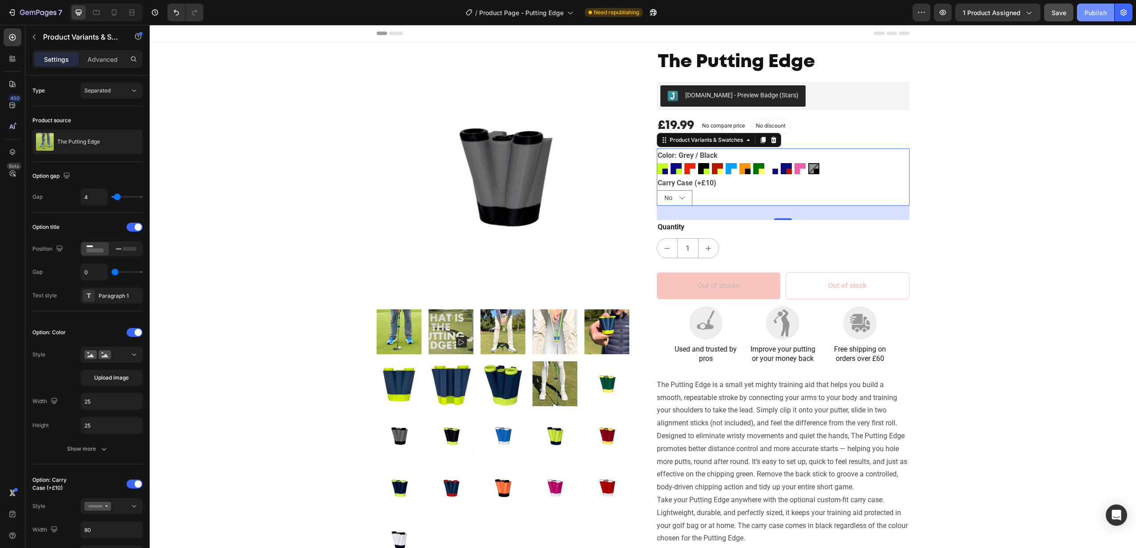  I want to click on div: Undo/Redo, so click(185, 12).